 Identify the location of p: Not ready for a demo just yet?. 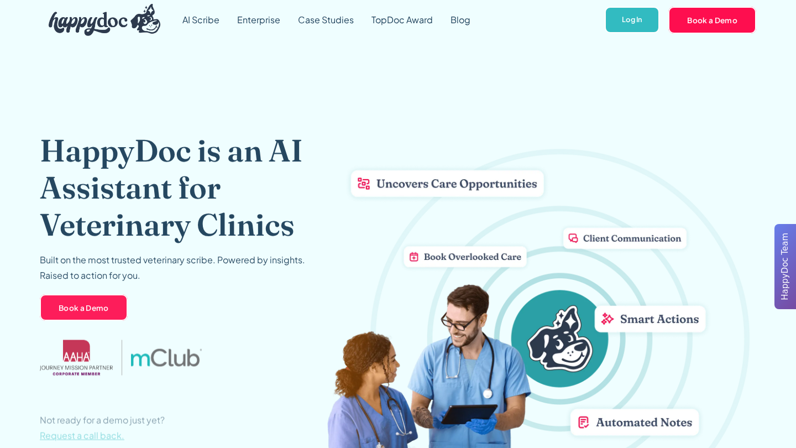
(102, 427).